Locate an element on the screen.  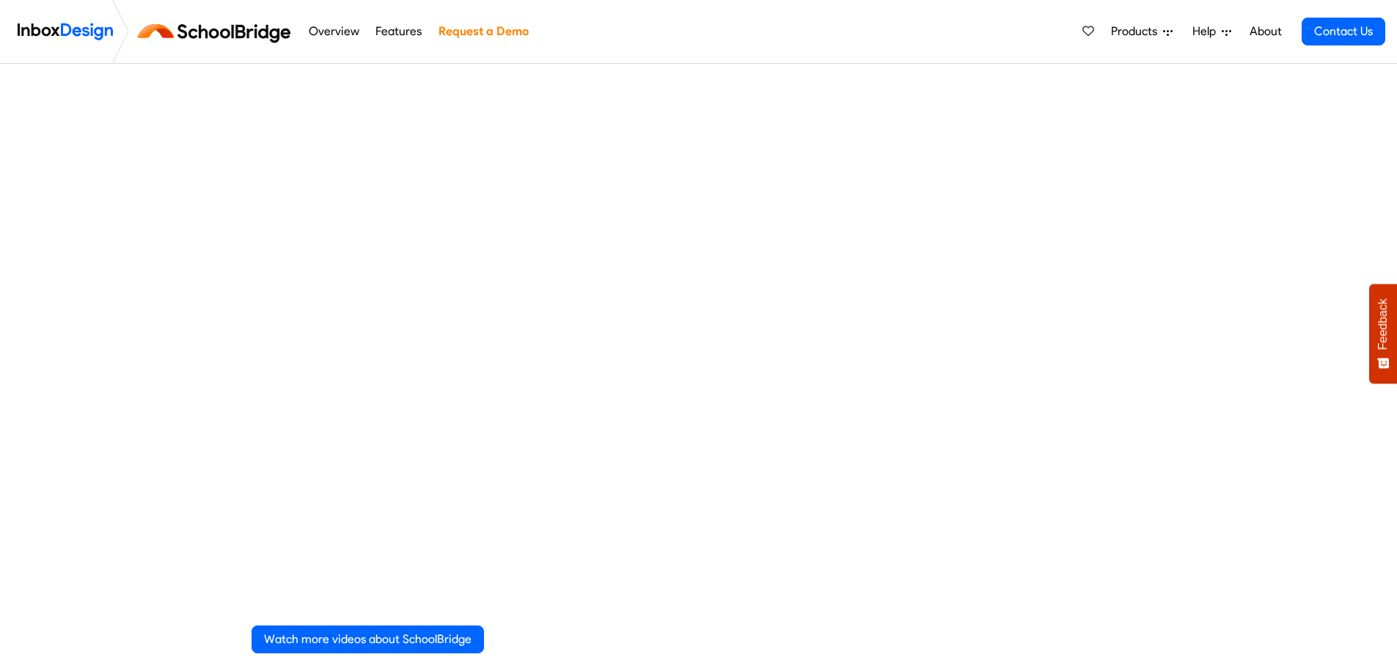
button: Feedback - Show survey is located at coordinates (1383, 334).